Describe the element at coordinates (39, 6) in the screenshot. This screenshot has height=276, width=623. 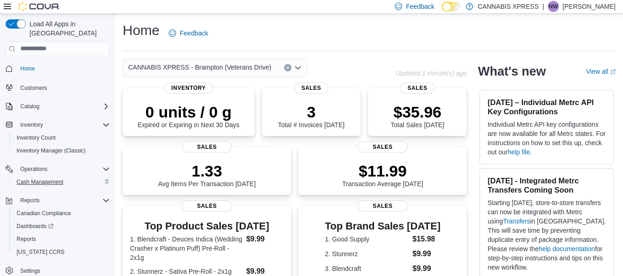
I see `img: Cova` at that location.